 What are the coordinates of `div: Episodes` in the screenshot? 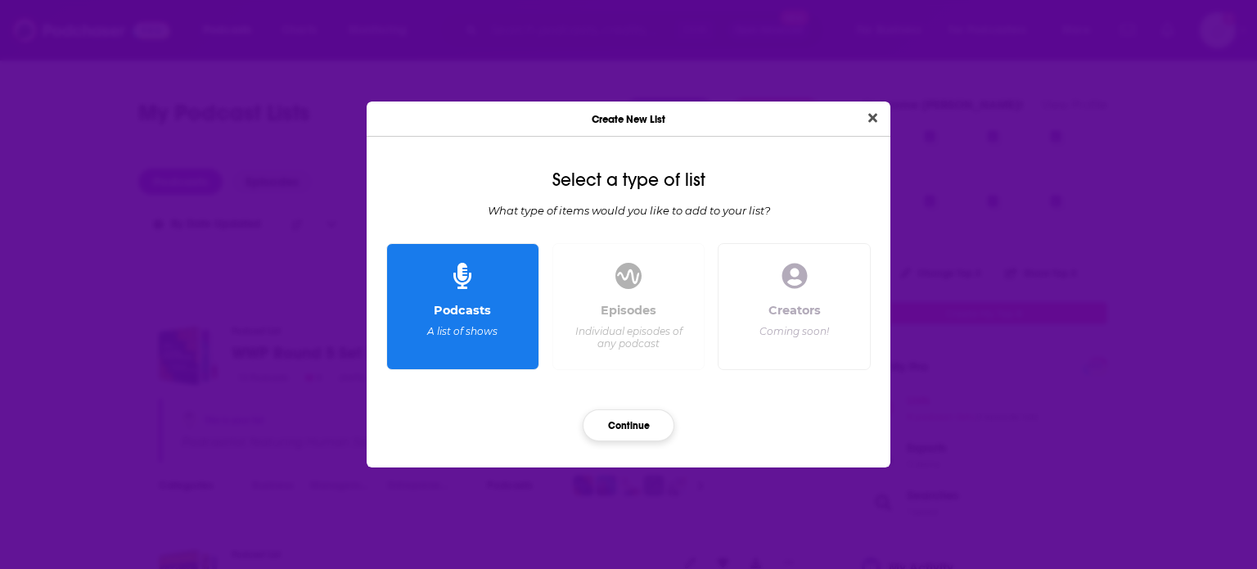 It's located at (629, 310).